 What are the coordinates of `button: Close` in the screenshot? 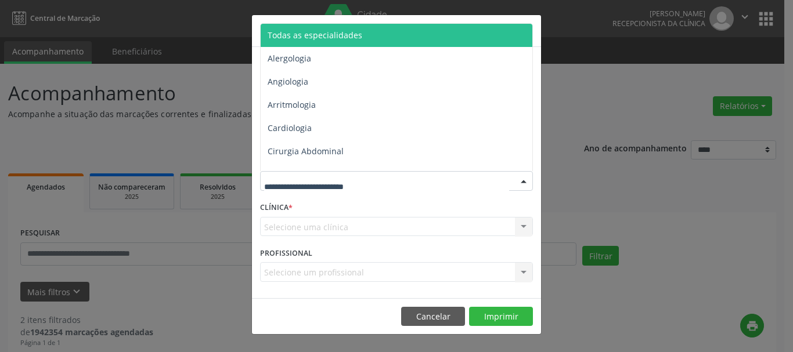 It's located at (529, 29).